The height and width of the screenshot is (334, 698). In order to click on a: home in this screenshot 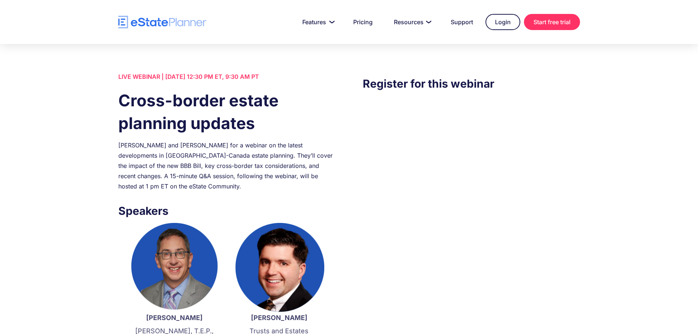, I will do `click(162, 22)`.